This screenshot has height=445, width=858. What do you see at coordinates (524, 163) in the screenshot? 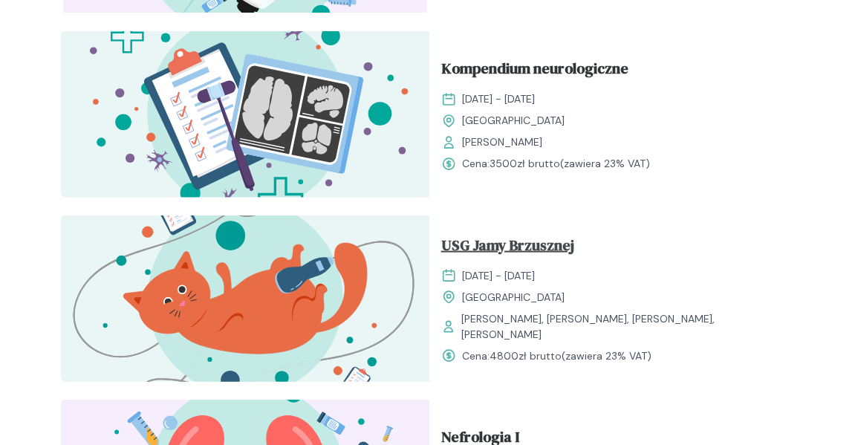
I see `span: 3500 zł brutto` at bounding box center [524, 163].